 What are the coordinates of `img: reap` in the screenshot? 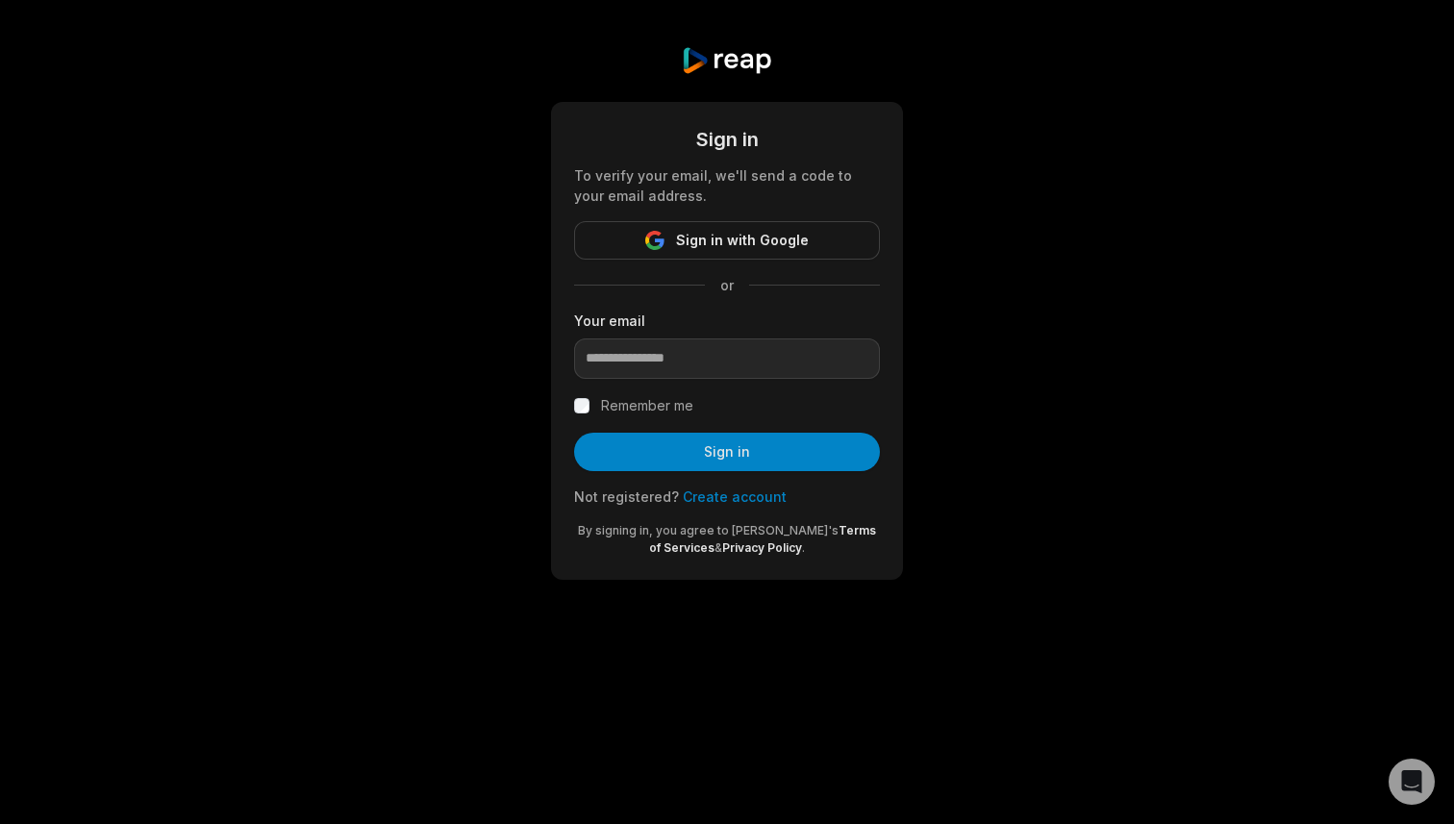 It's located at (726, 61).